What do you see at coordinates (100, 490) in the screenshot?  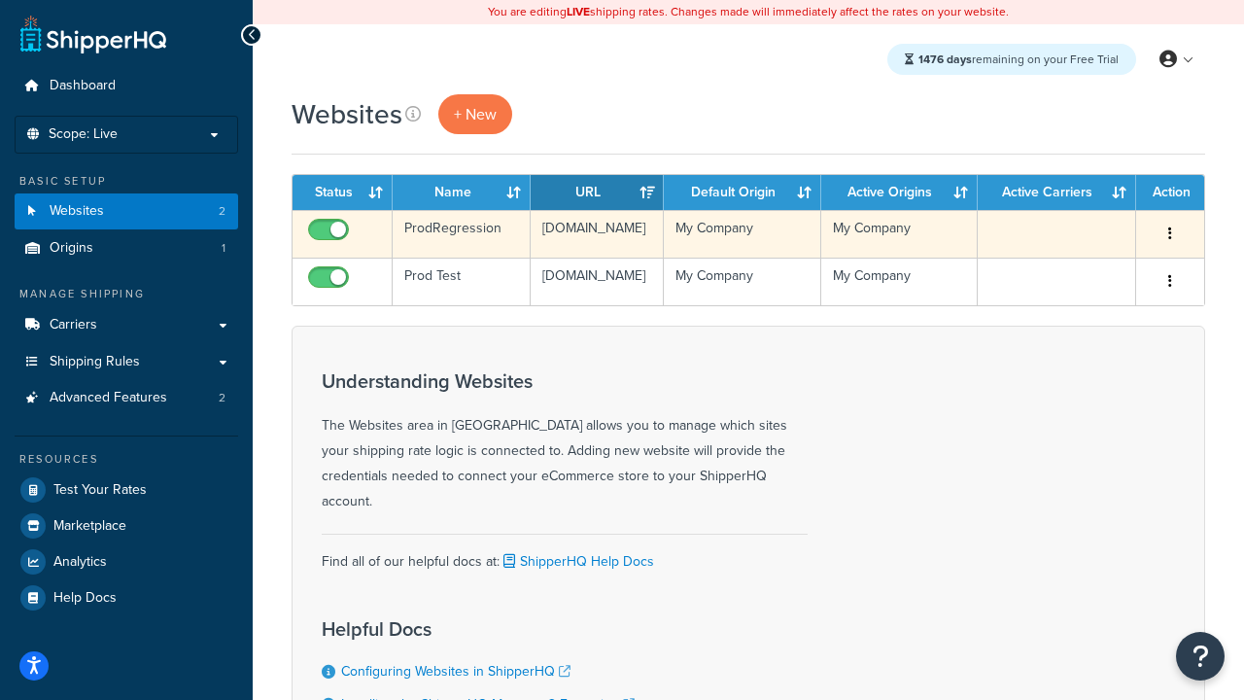 I see `span: Test Your Rates` at bounding box center [100, 490].